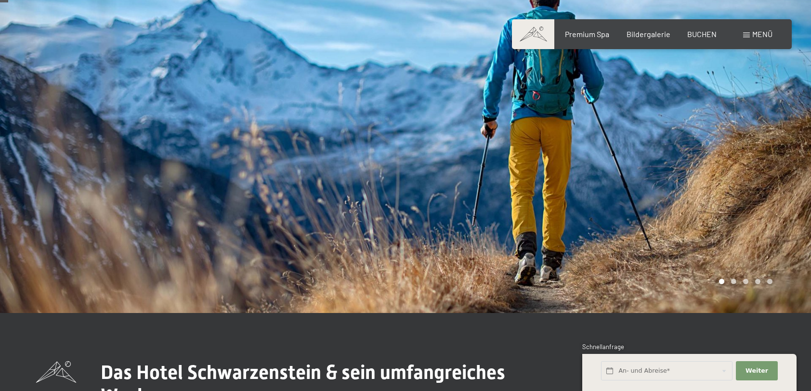  What do you see at coordinates (757, 281) in the screenshot?
I see `div: Carousel Page 4` at bounding box center [757, 281].